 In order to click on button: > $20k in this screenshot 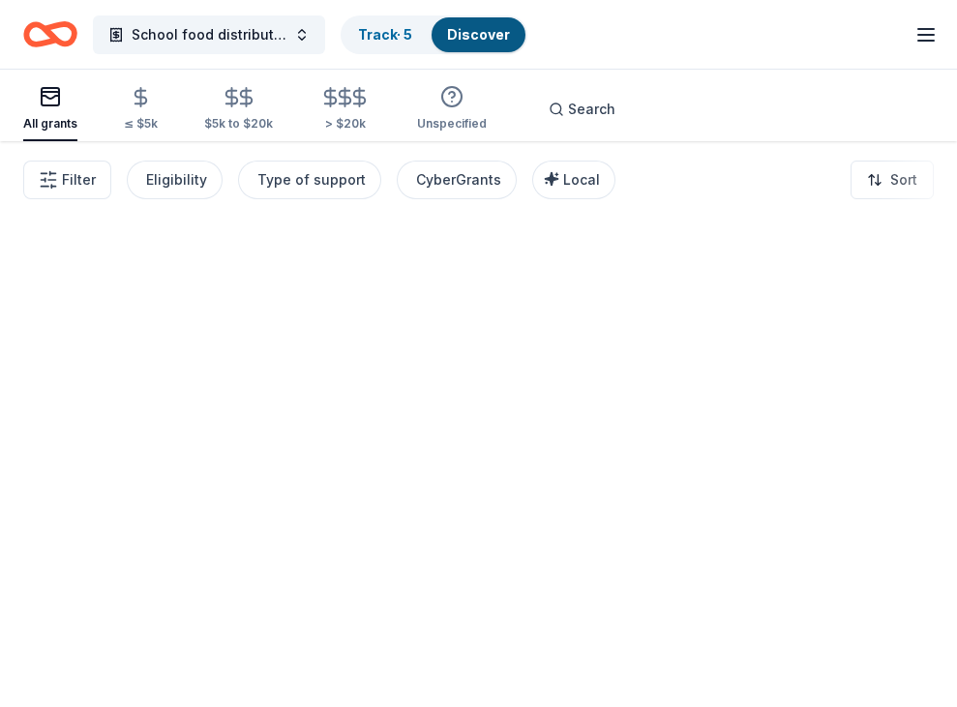, I will do `click(344, 109)`.